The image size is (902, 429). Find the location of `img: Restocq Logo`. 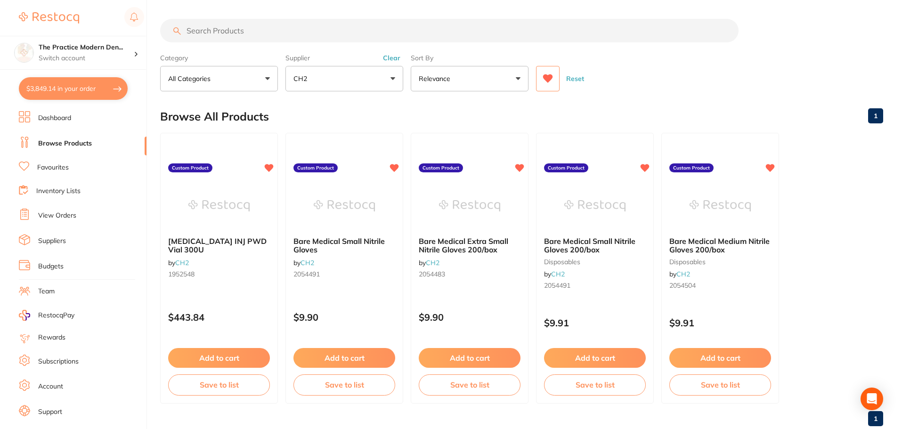

img: Restocq Logo is located at coordinates (49, 18).